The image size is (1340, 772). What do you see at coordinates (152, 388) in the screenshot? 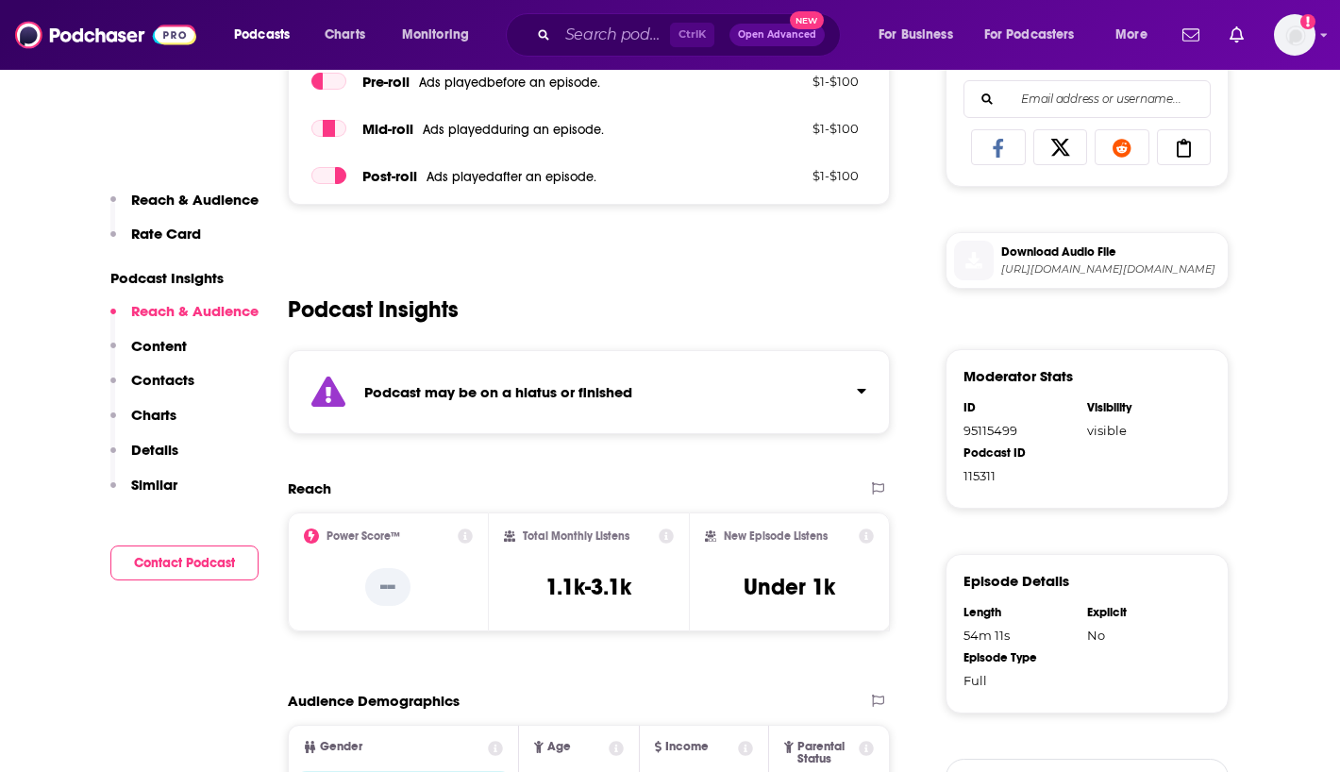
I see `button: Contacts` at bounding box center [152, 388].